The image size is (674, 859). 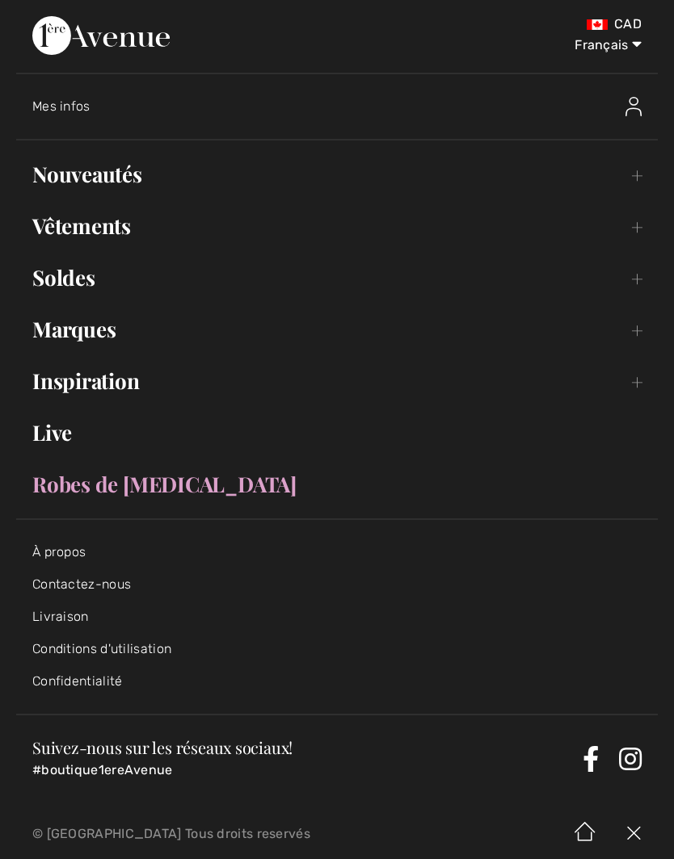 What do you see at coordinates (345, 107) in the screenshot?
I see `a: Mes infosMes infos` at bounding box center [345, 107].